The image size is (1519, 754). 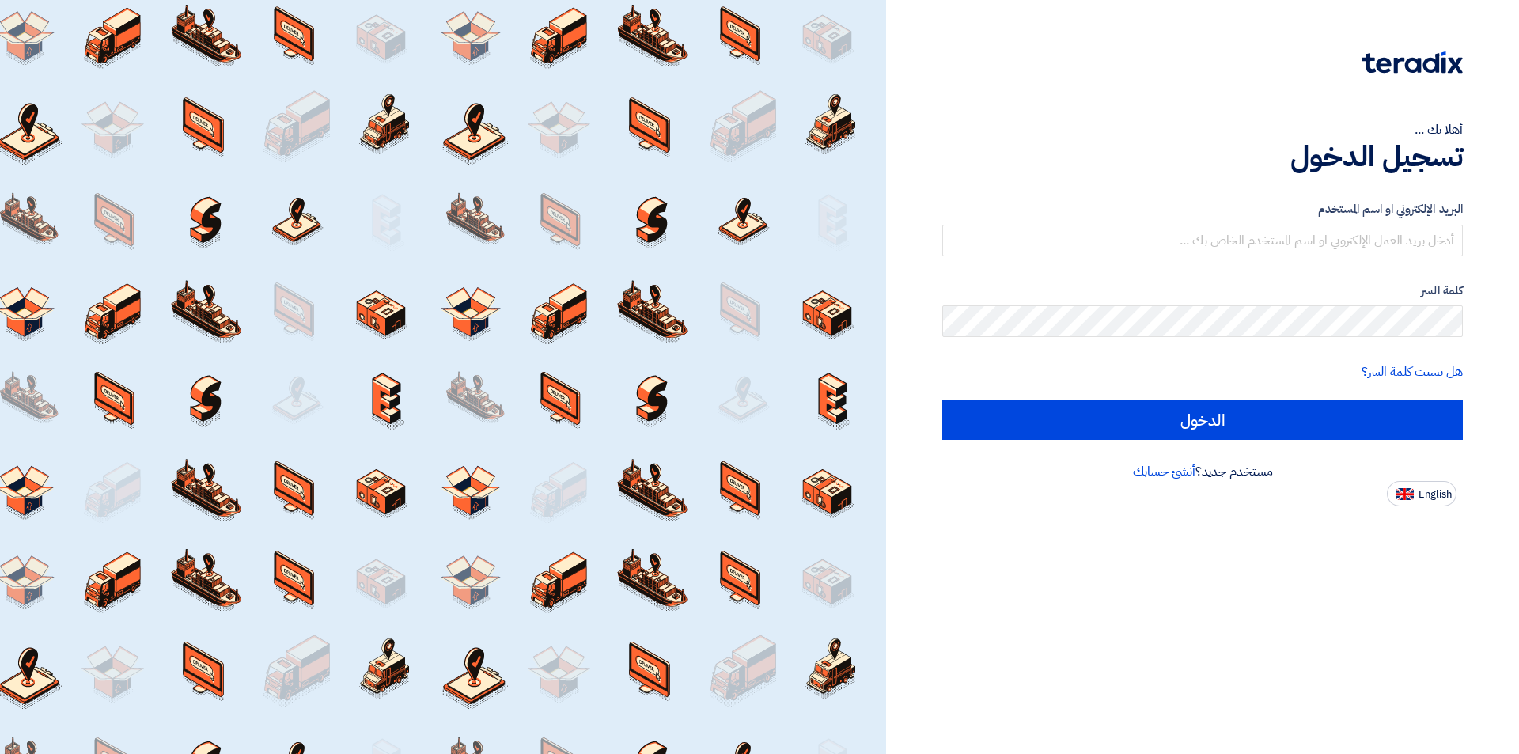 I want to click on label: كلمة السر, so click(x=1203, y=290).